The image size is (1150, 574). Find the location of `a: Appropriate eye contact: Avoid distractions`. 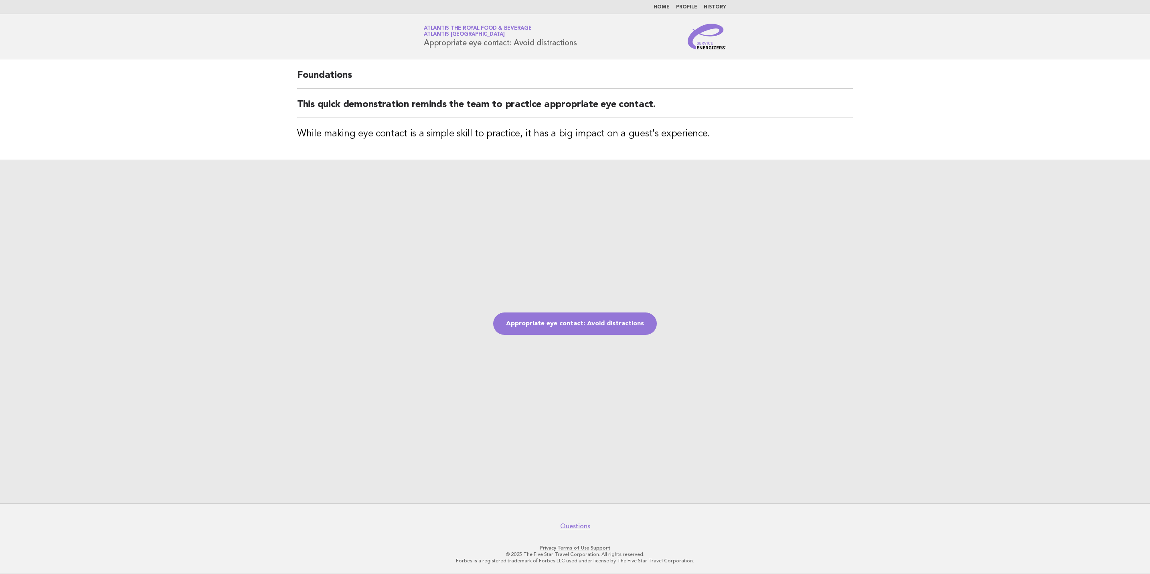

a: Appropriate eye contact: Avoid distractions is located at coordinates (575, 324).